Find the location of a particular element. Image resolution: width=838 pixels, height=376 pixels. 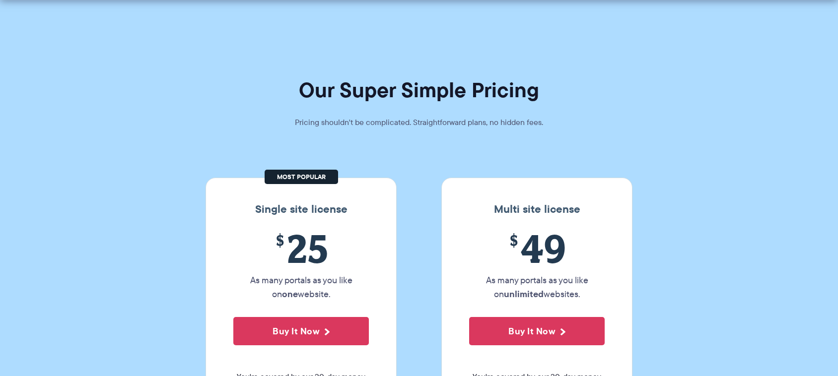

strong: unlimited is located at coordinates (524, 294).